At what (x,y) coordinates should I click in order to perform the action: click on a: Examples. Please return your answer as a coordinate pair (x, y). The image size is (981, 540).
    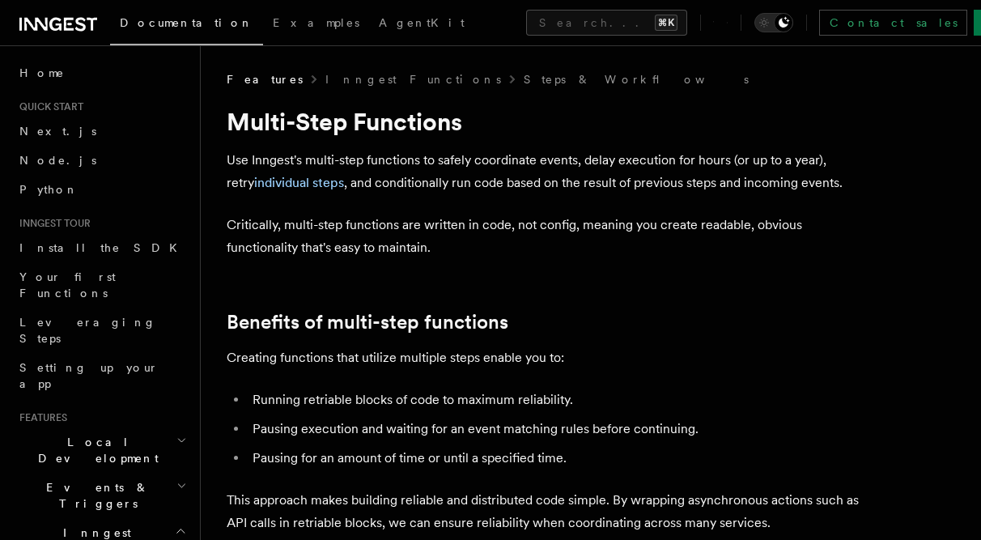
    Looking at the image, I should click on (316, 24).